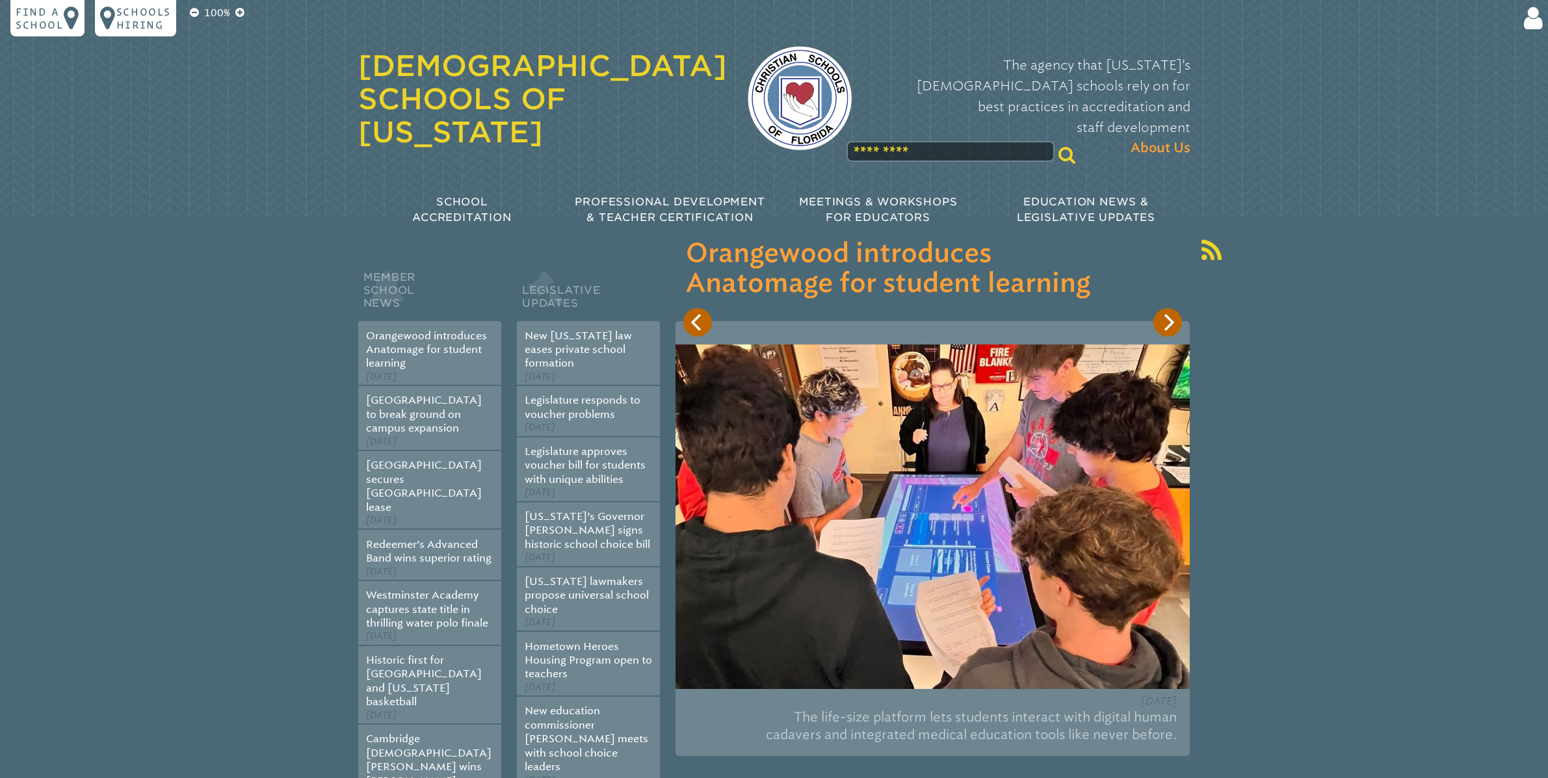 The width and height of the screenshot is (1548, 778). What do you see at coordinates (1160, 148) in the screenshot?
I see `span: About Us` at bounding box center [1160, 148].